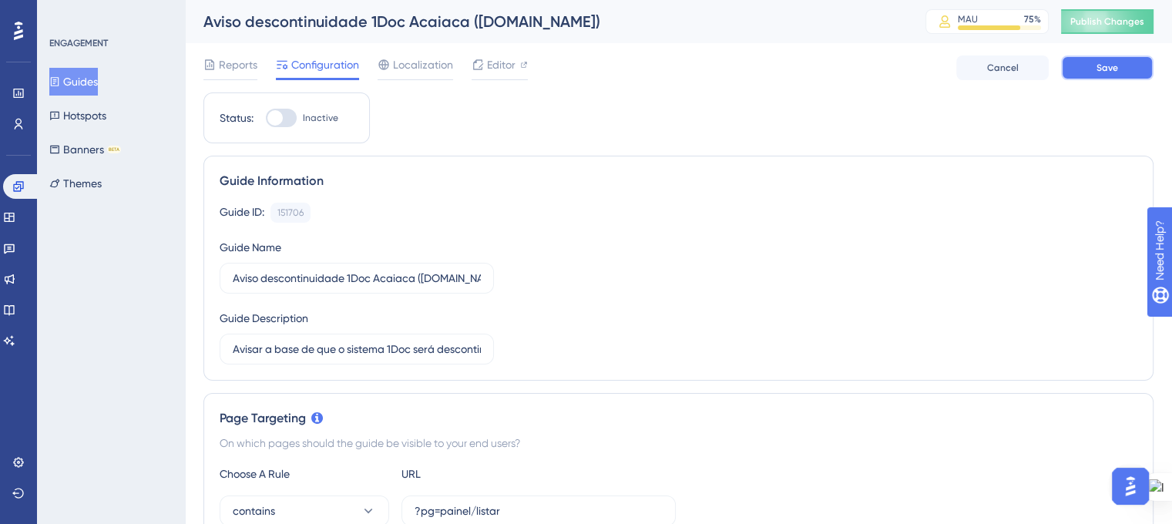 This screenshot has width=1172, height=524. I want to click on div: Guide Information, so click(678, 181).